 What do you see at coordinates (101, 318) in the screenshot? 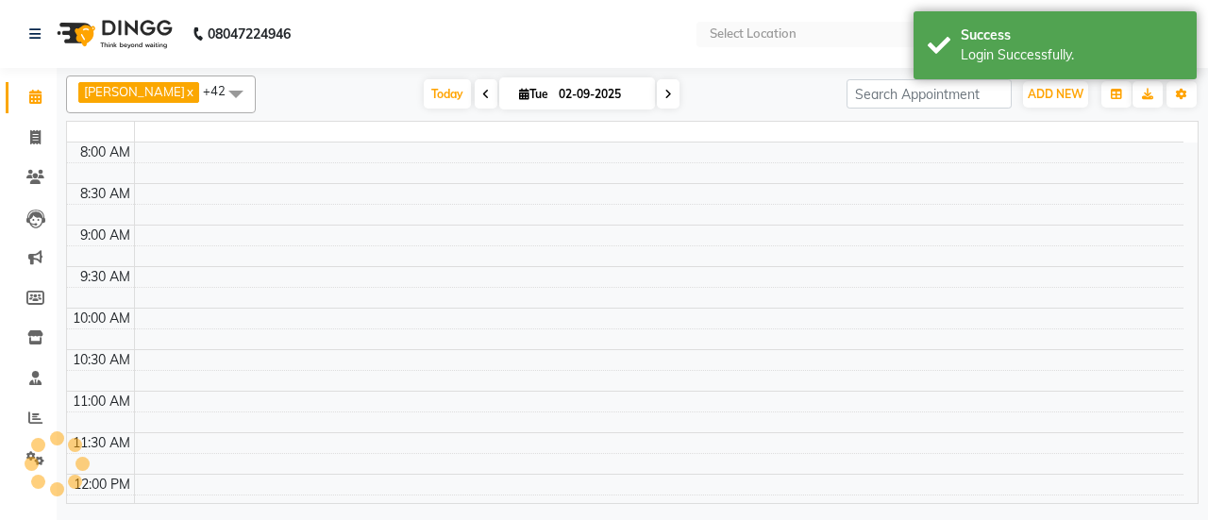
I see `div: 10:00 AM` at bounding box center [101, 318].